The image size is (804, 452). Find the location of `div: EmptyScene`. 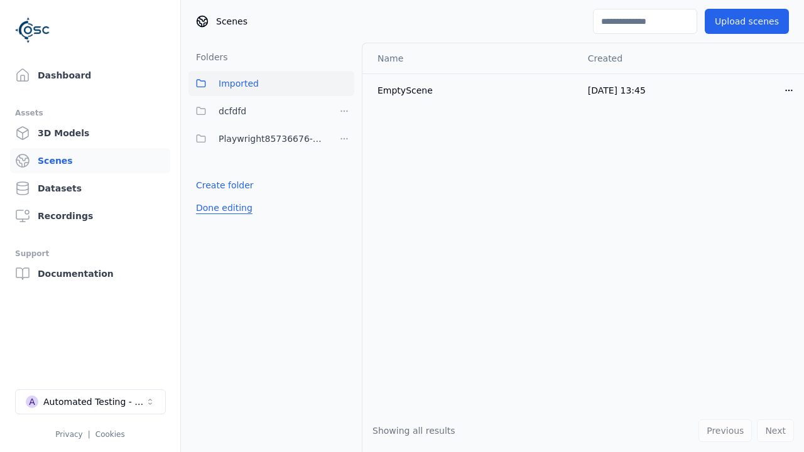

div: EmptyScene is located at coordinates (472, 90).